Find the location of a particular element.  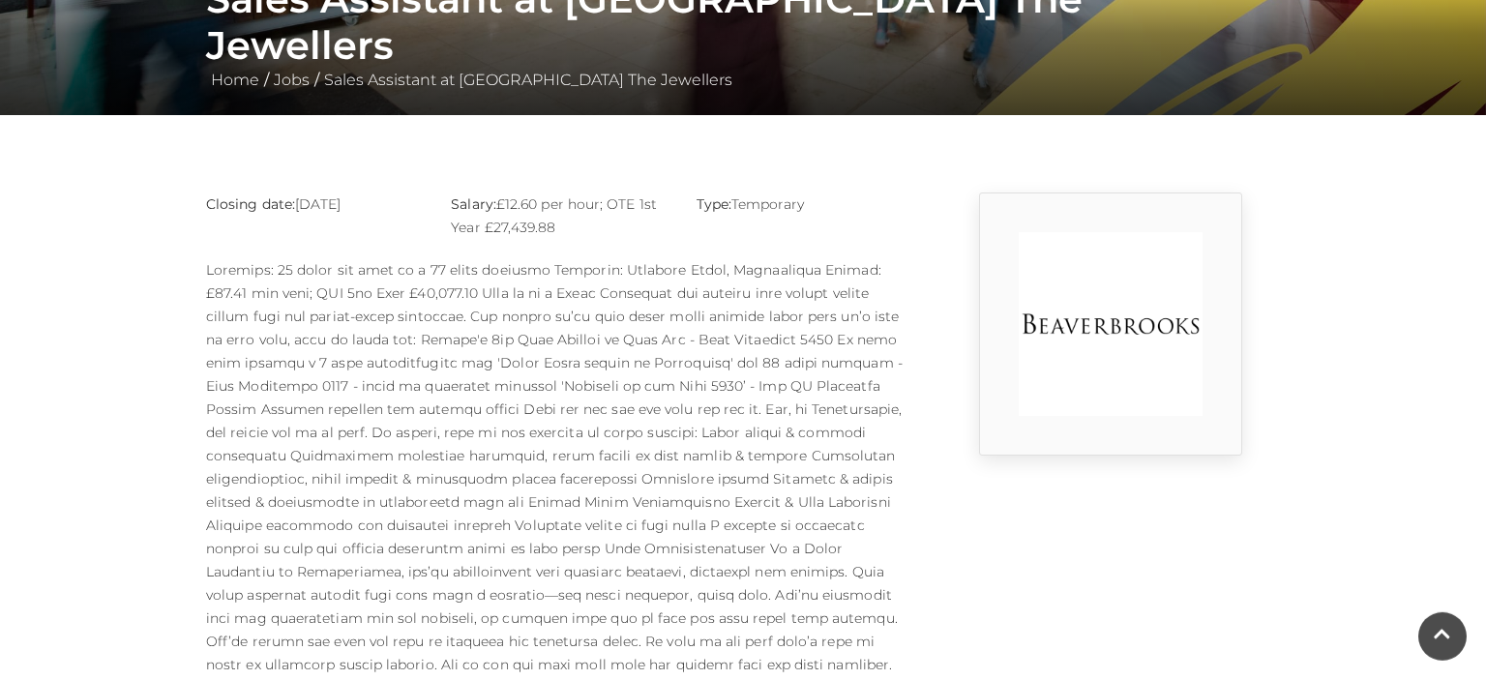

img: 9_1554819311_aehn.png is located at coordinates (1110, 324).